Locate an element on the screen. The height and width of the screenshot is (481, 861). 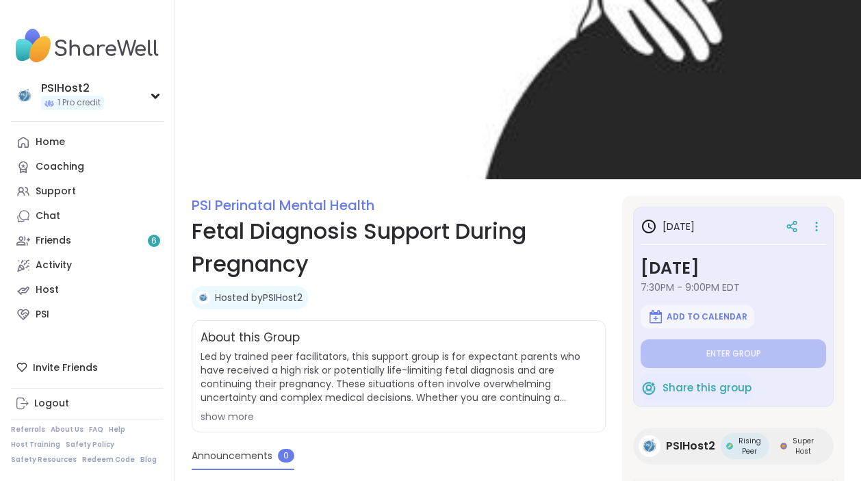
span: Led by trained peer facilitators, this support group is for expectant parents who have received a... is located at coordinates (398, 377).